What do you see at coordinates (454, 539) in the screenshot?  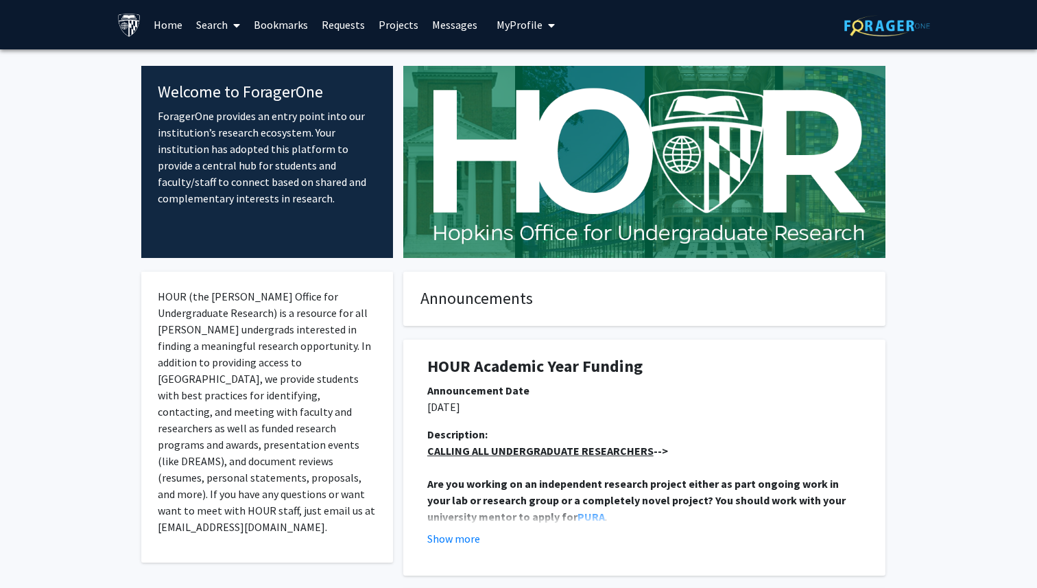 I see `button: Show more` at bounding box center [454, 539].